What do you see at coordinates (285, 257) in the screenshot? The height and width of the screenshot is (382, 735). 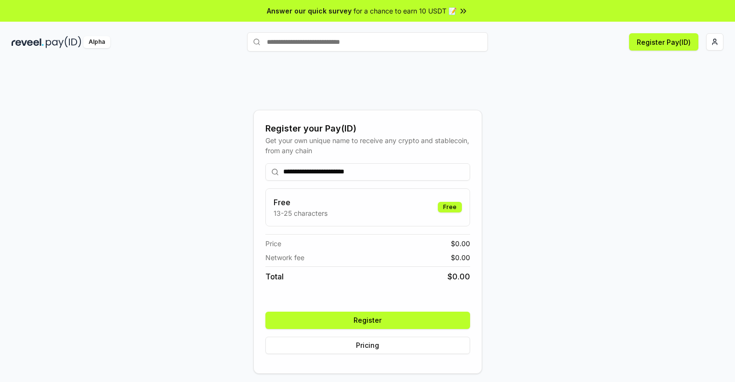 I see `span: Network fee` at bounding box center [285, 257].